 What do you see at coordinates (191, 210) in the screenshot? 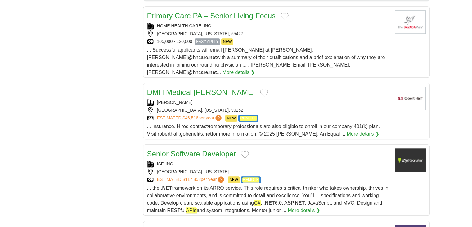
I see `em: APIs` at bounding box center [191, 210].